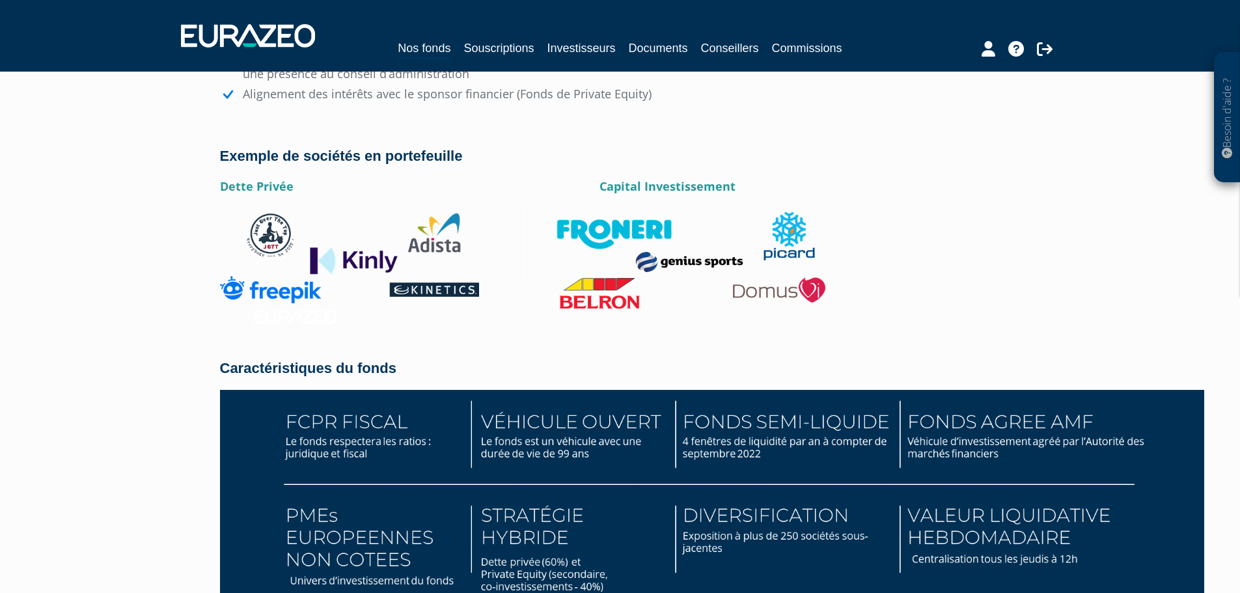  Describe the element at coordinates (248, 36) in the screenshot. I see `img: 1732889491-logotype_eurazeo_blanc_rvb.png` at that location.